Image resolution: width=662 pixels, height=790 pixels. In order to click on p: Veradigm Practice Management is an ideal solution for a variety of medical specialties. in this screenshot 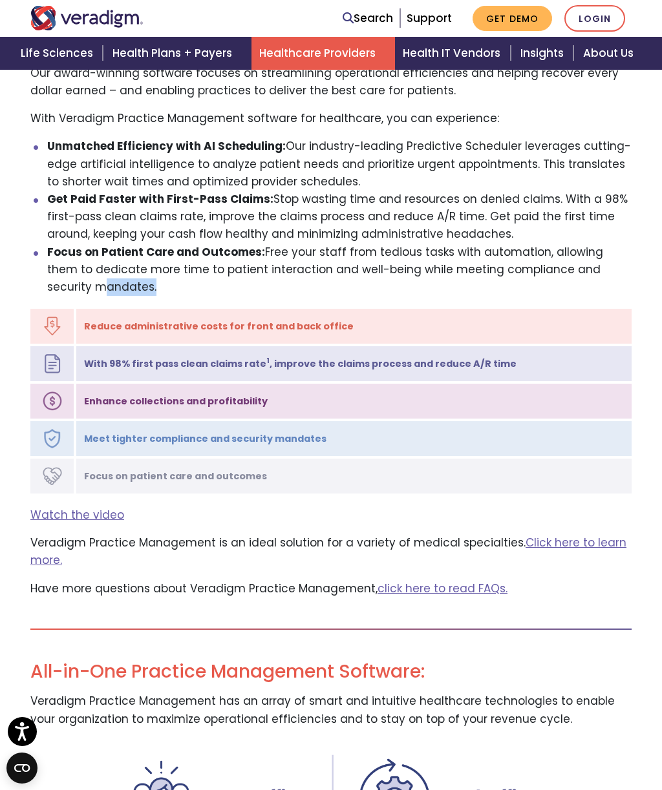, I will do `click(331, 552)`.